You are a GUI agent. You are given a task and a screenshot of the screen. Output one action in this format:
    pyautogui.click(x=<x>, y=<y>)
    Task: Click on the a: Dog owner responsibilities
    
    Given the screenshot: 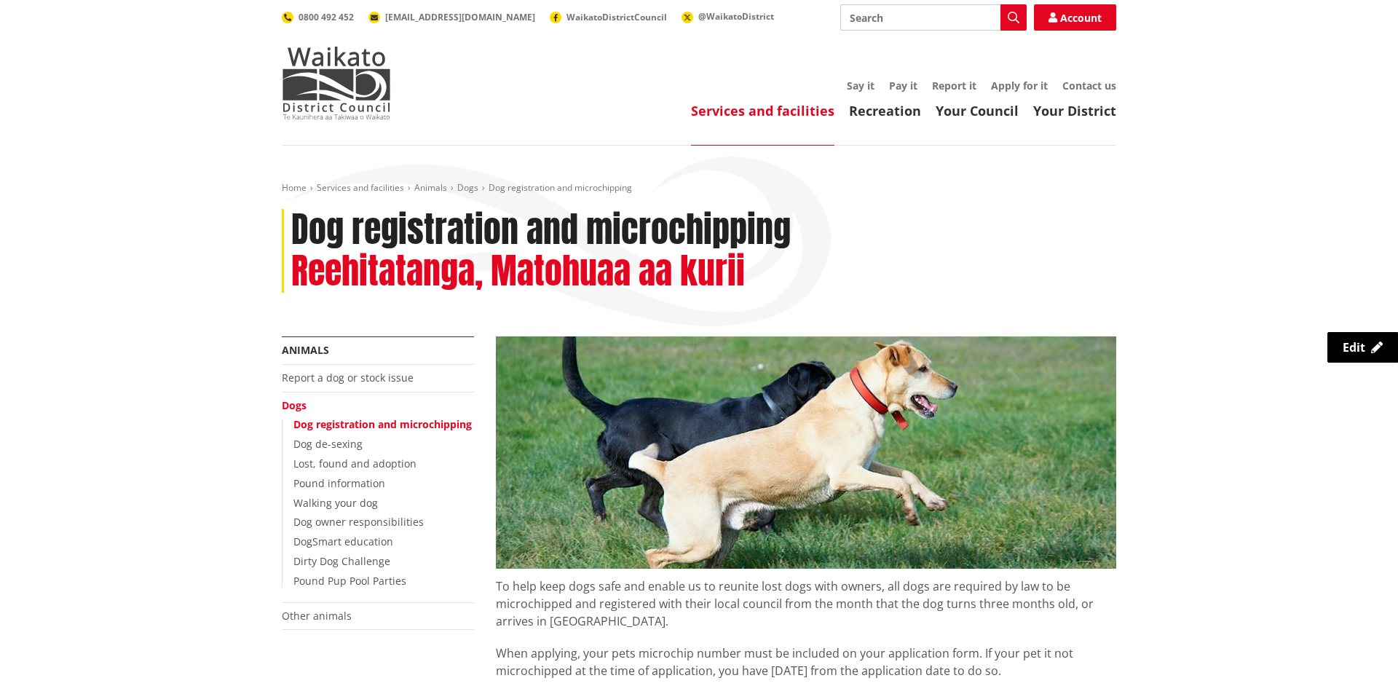 What is the action you would take?
    pyautogui.click(x=358, y=521)
    